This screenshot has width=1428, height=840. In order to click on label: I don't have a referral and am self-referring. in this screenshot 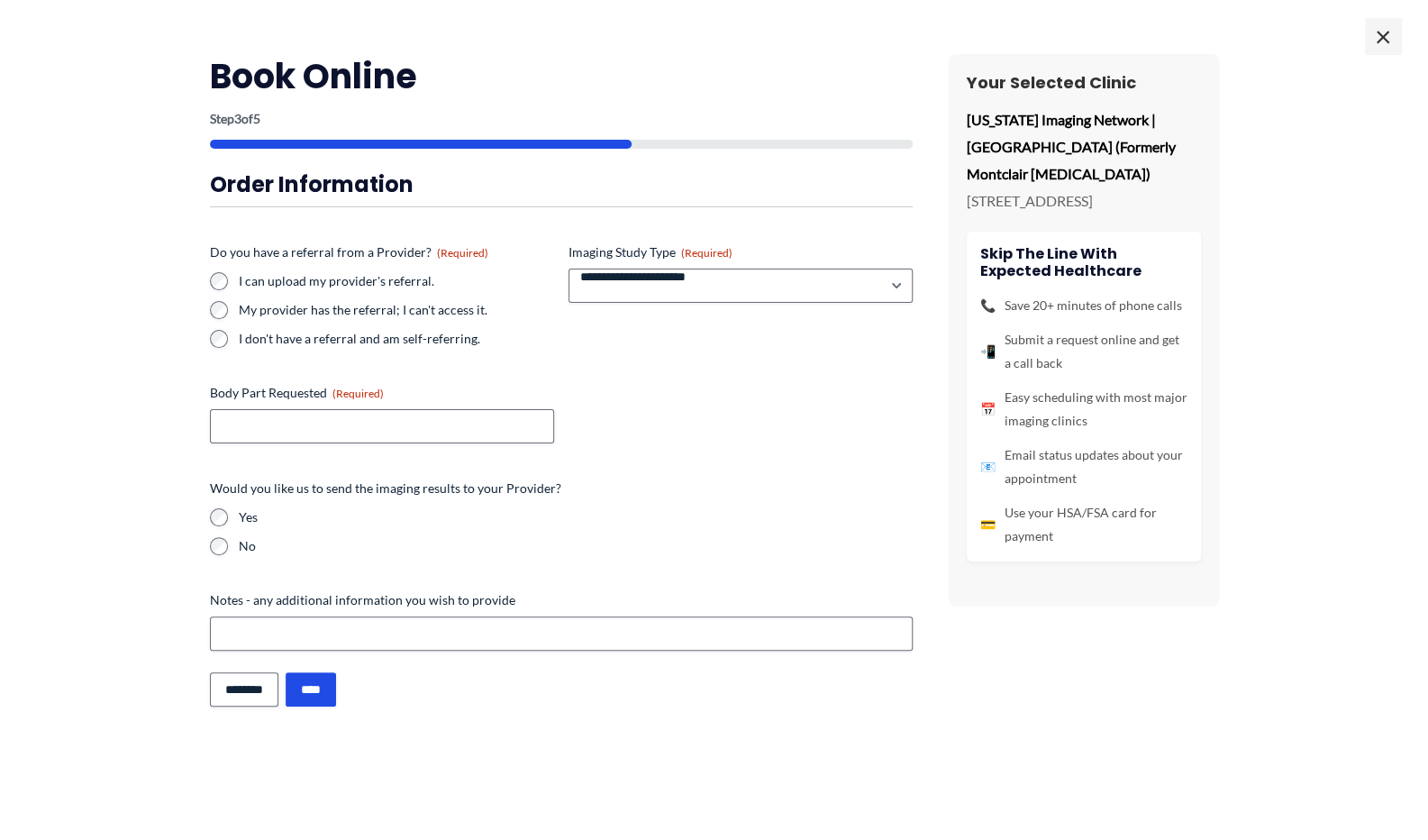, I will do `click(396, 339)`.